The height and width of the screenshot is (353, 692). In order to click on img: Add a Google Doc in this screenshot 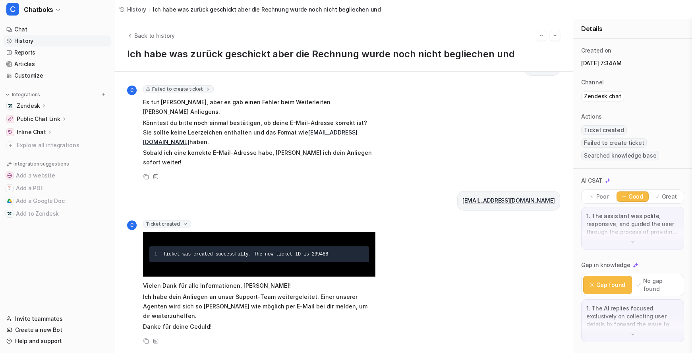, I will do `click(10, 201)`.